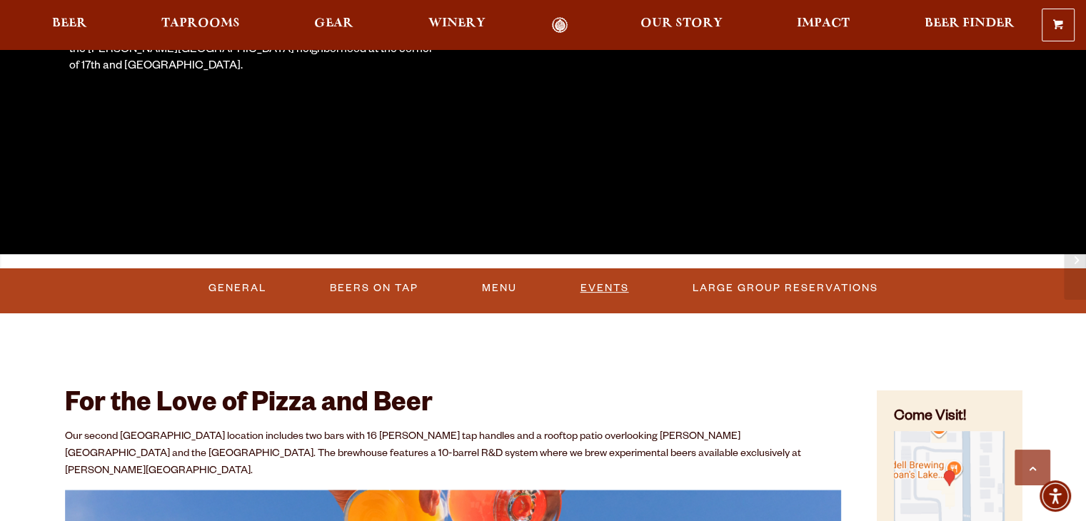 This screenshot has height=521, width=1086. Describe the element at coordinates (453, 406) in the screenshot. I see `h2: For the Love of Pizza and Beer` at that location.